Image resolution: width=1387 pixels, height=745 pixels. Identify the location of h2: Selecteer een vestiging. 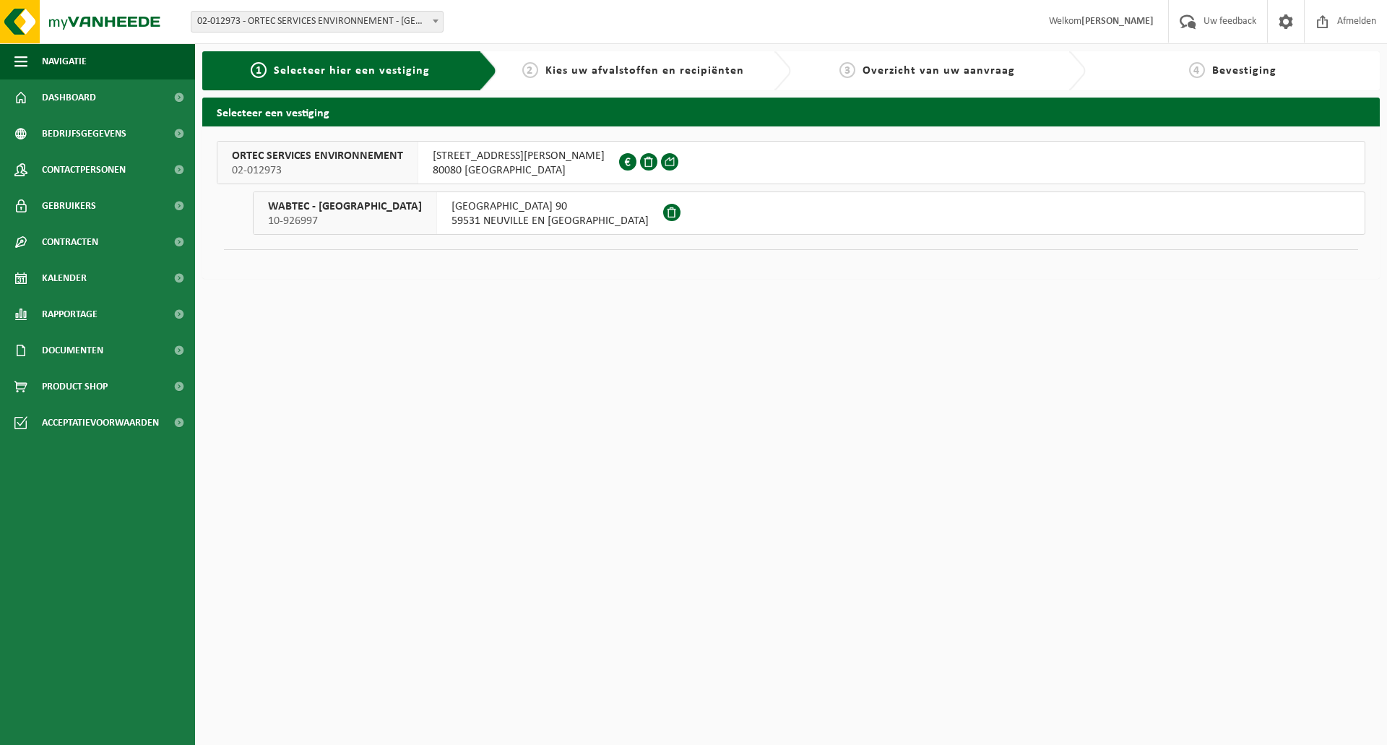
(791, 111).